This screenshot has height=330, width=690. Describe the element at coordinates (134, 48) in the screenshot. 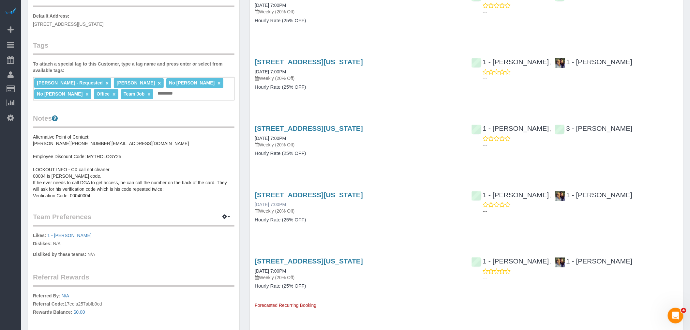

I see `legend: Tags` at that location.